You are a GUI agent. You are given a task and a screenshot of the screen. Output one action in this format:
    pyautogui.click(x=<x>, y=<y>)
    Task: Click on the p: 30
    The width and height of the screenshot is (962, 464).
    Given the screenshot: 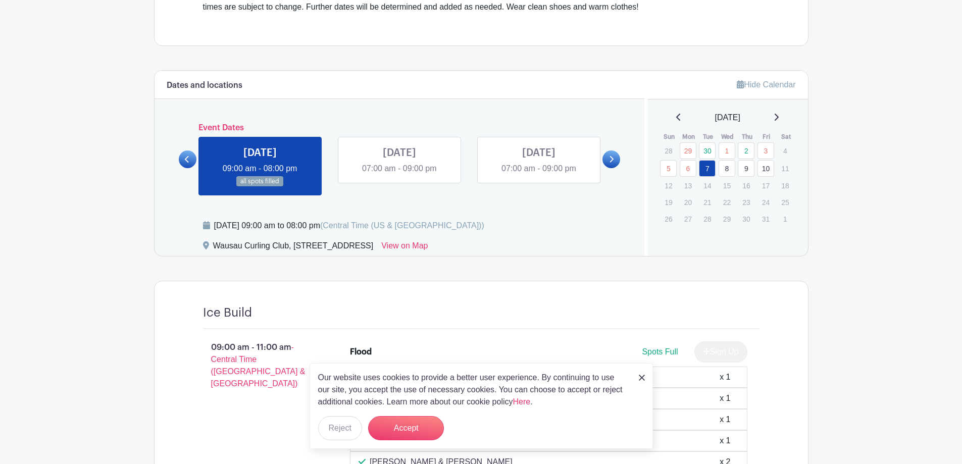 What is the action you would take?
    pyautogui.click(x=746, y=219)
    